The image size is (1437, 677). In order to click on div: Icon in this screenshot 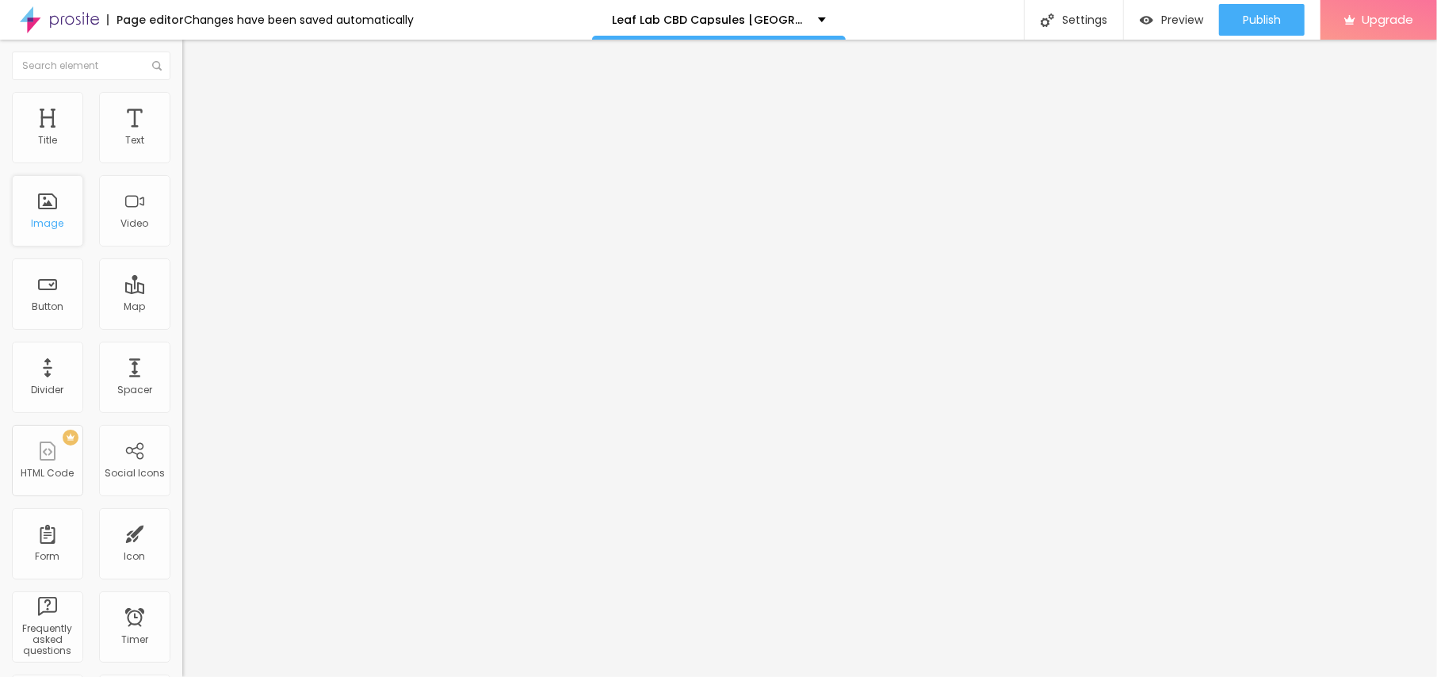, I will do `click(135, 556)`.